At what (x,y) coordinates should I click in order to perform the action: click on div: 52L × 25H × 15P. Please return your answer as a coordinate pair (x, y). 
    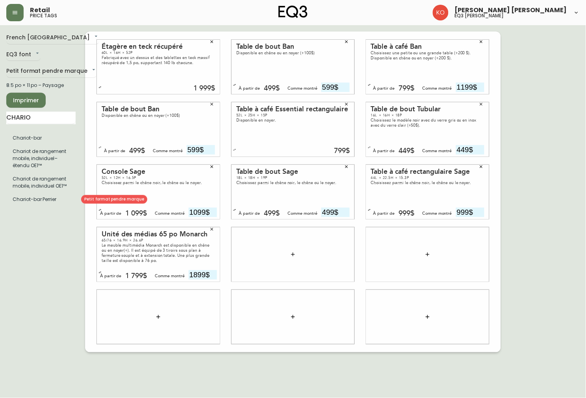
    Looking at the image, I should click on (293, 115).